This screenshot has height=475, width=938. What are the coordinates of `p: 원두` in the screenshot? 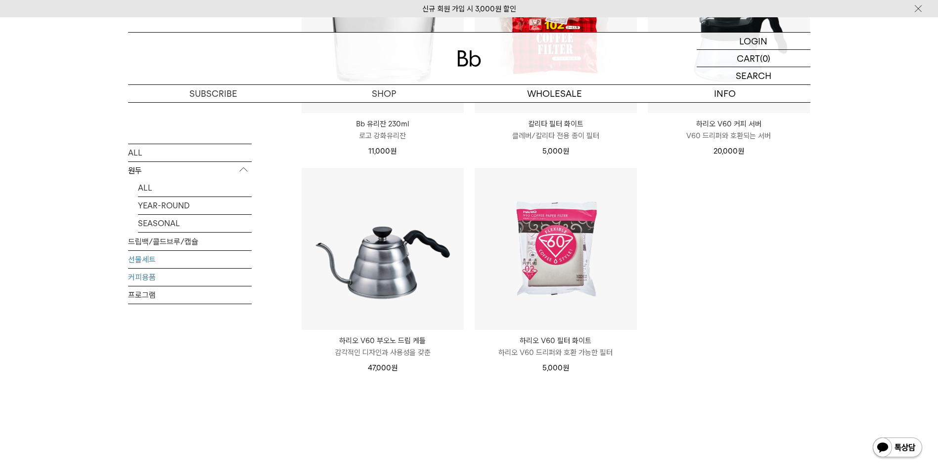 It's located at (190, 171).